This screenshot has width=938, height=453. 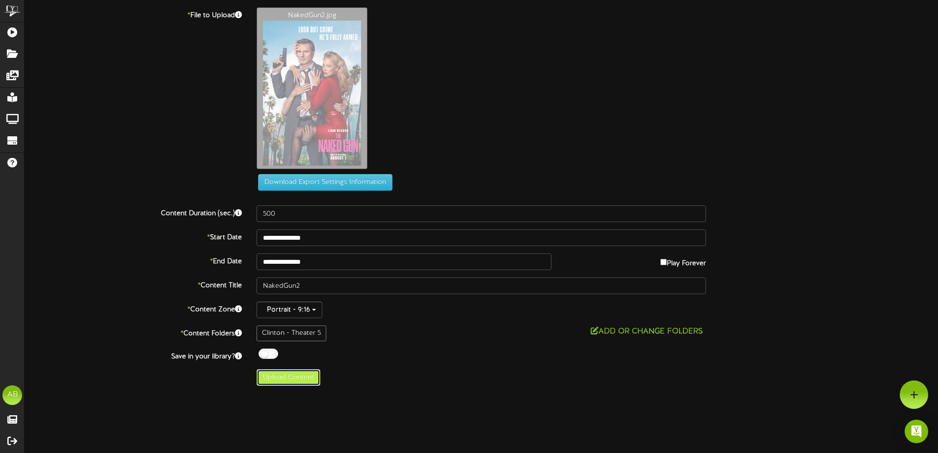 I want to click on button: Add or Change Folders, so click(x=646, y=331).